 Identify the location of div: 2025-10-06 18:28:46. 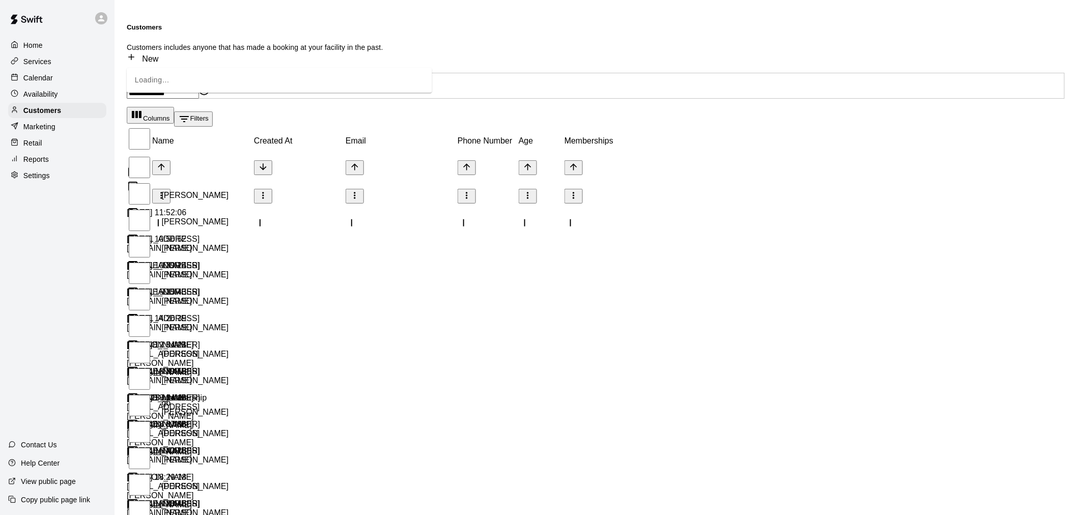
(173, 504).